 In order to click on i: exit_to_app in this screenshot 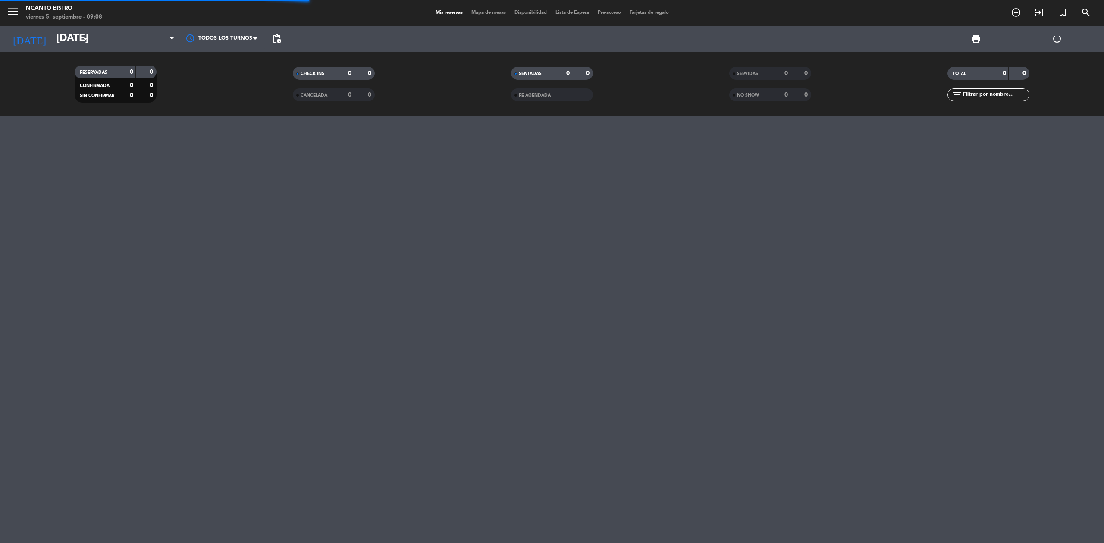, I will do `click(1039, 13)`.